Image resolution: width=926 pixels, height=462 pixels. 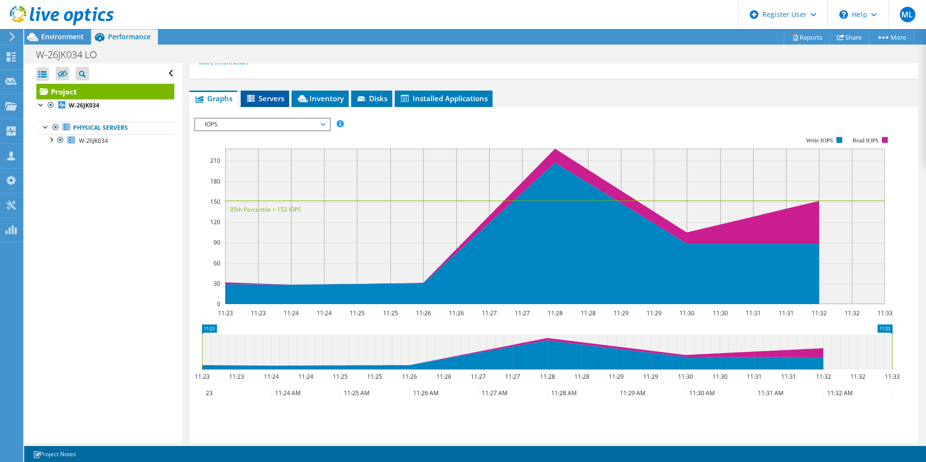 What do you see at coordinates (54, 454) in the screenshot?
I see `a: Project Notes` at bounding box center [54, 454].